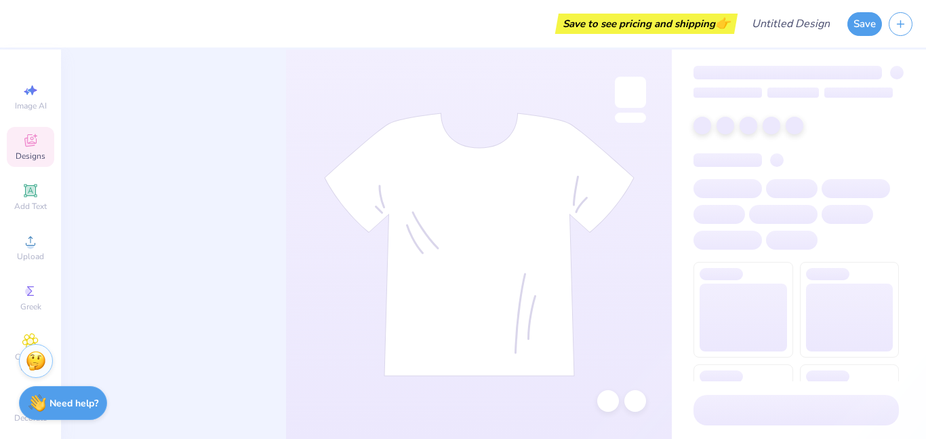 The image size is (926, 439). What do you see at coordinates (31, 256) in the screenshot?
I see `span: Upload` at bounding box center [31, 256].